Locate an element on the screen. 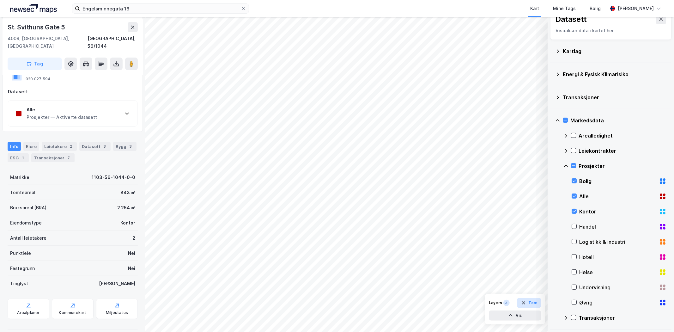 The width and height of the screenshot is (674, 332). div: Kart is located at coordinates (535, 9).